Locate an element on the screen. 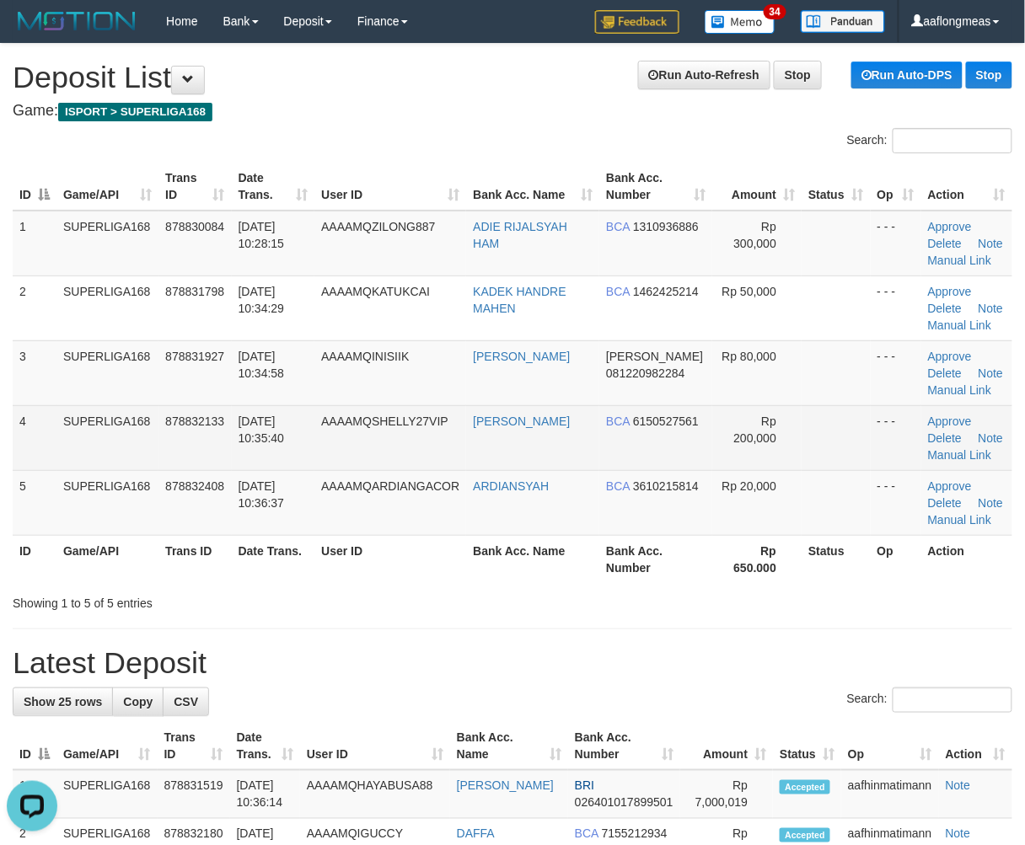 This screenshot has height=845, width=1025. span: 878831798 is located at coordinates (195, 292).